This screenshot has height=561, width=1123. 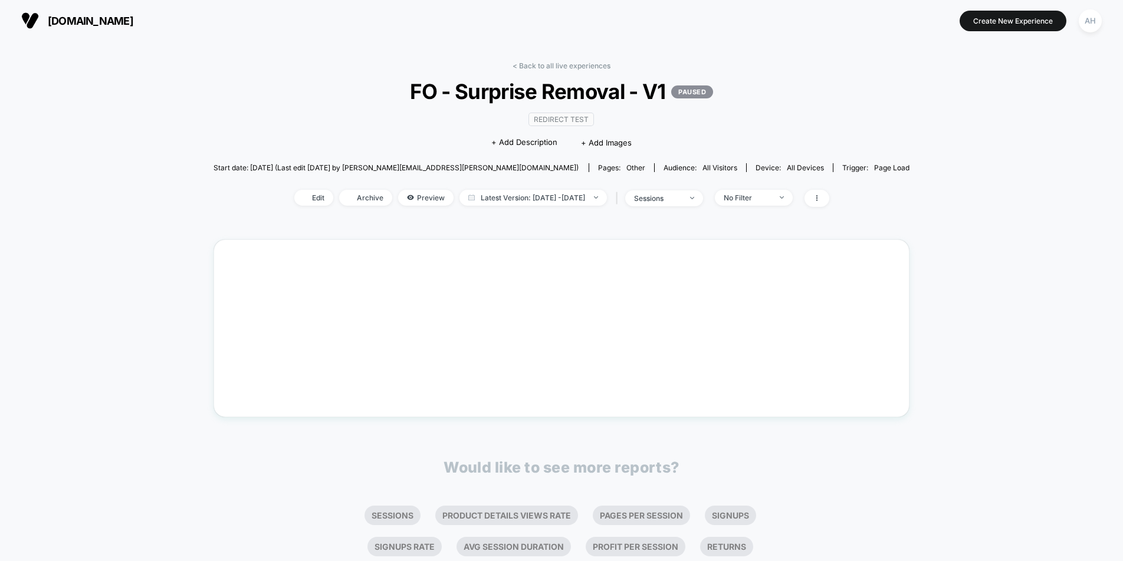 I want to click on span: other, so click(x=636, y=167).